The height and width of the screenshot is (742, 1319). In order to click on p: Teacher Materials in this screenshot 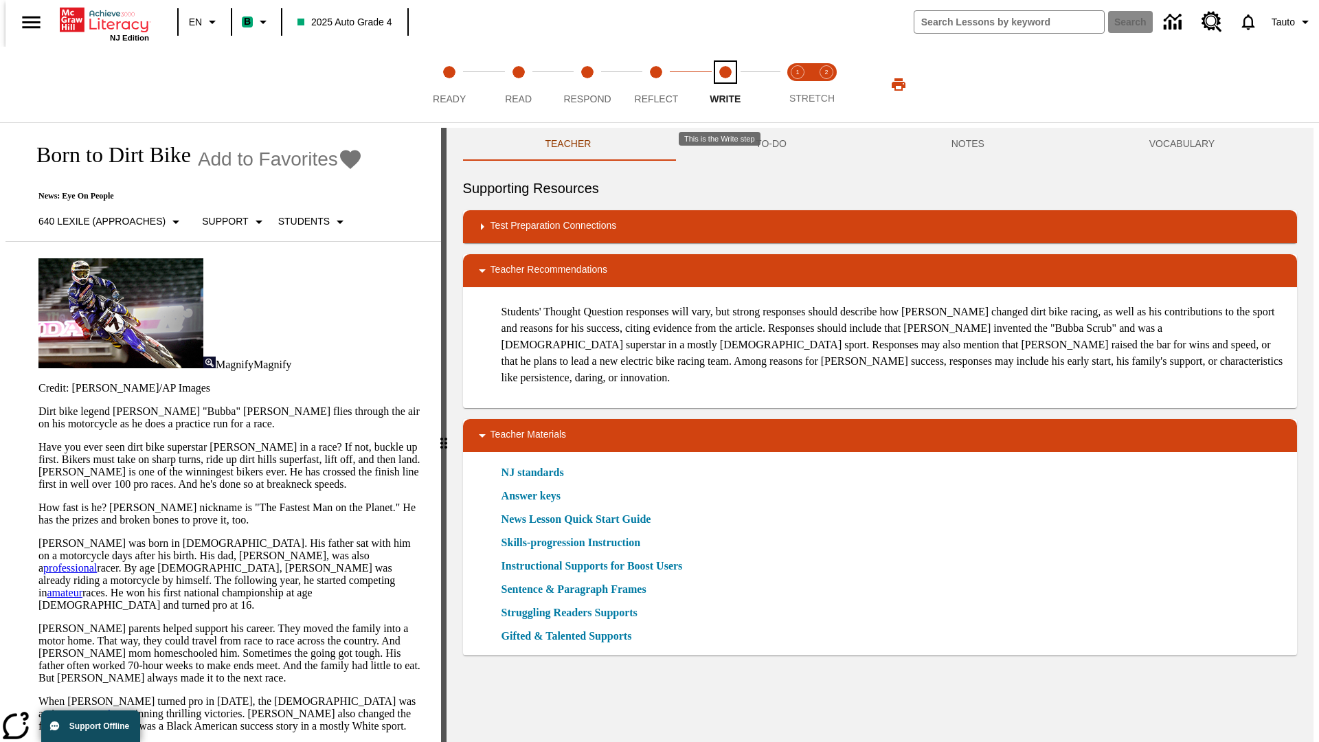, I will do `click(528, 436)`.